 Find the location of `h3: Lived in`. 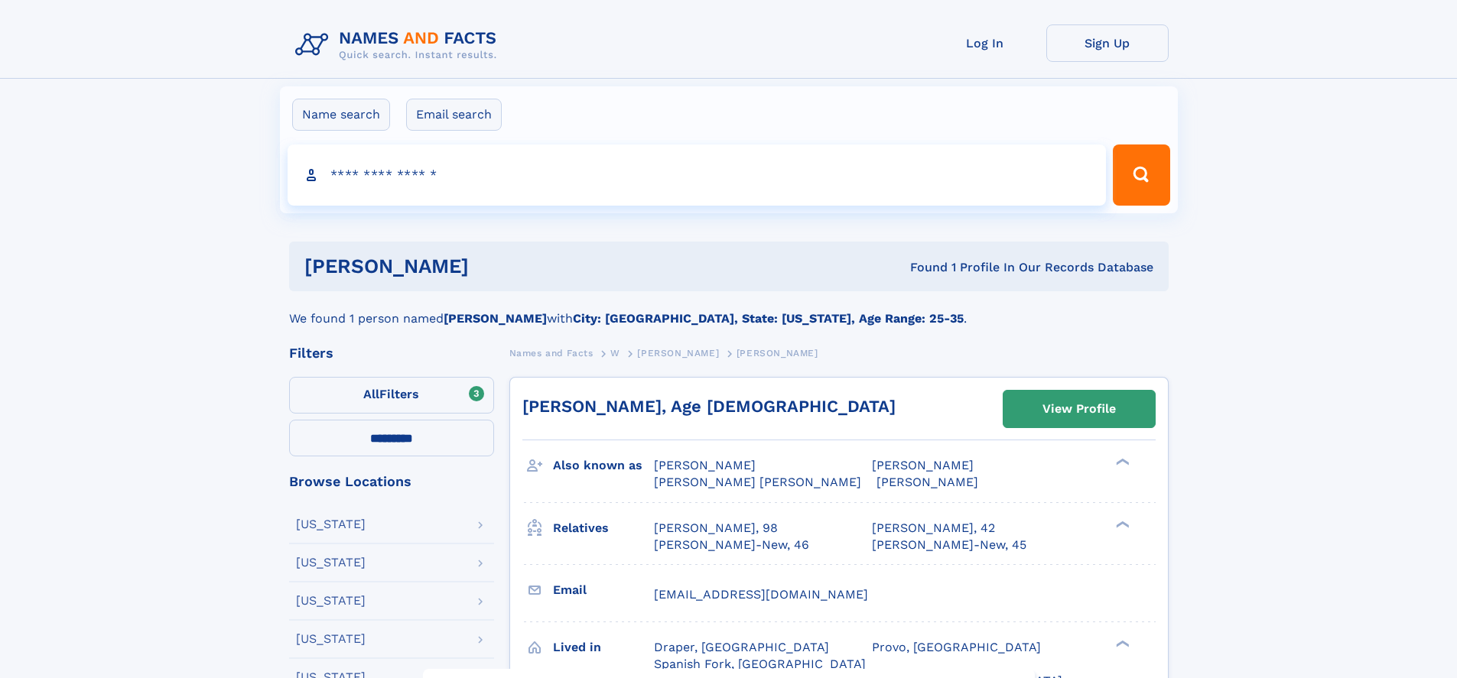

h3: Lived in is located at coordinates (603, 648).